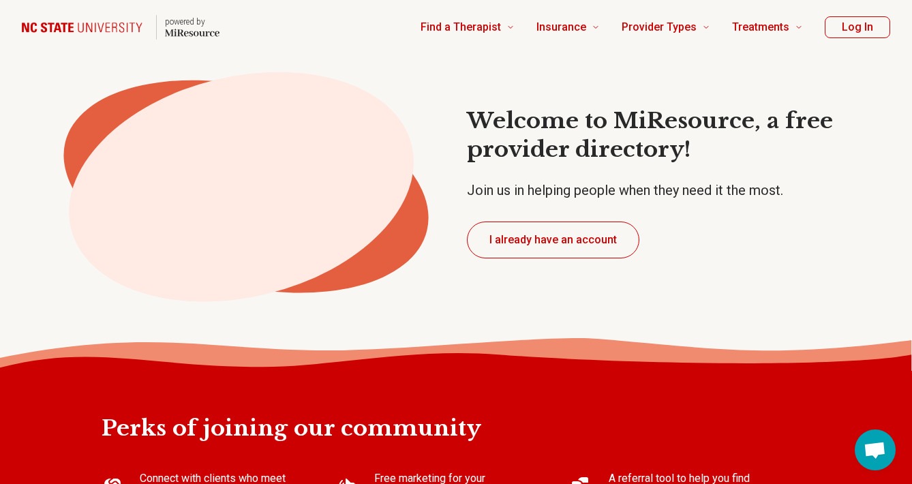  Describe the element at coordinates (461, 27) in the screenshot. I see `span: Find a Therapist` at that location.